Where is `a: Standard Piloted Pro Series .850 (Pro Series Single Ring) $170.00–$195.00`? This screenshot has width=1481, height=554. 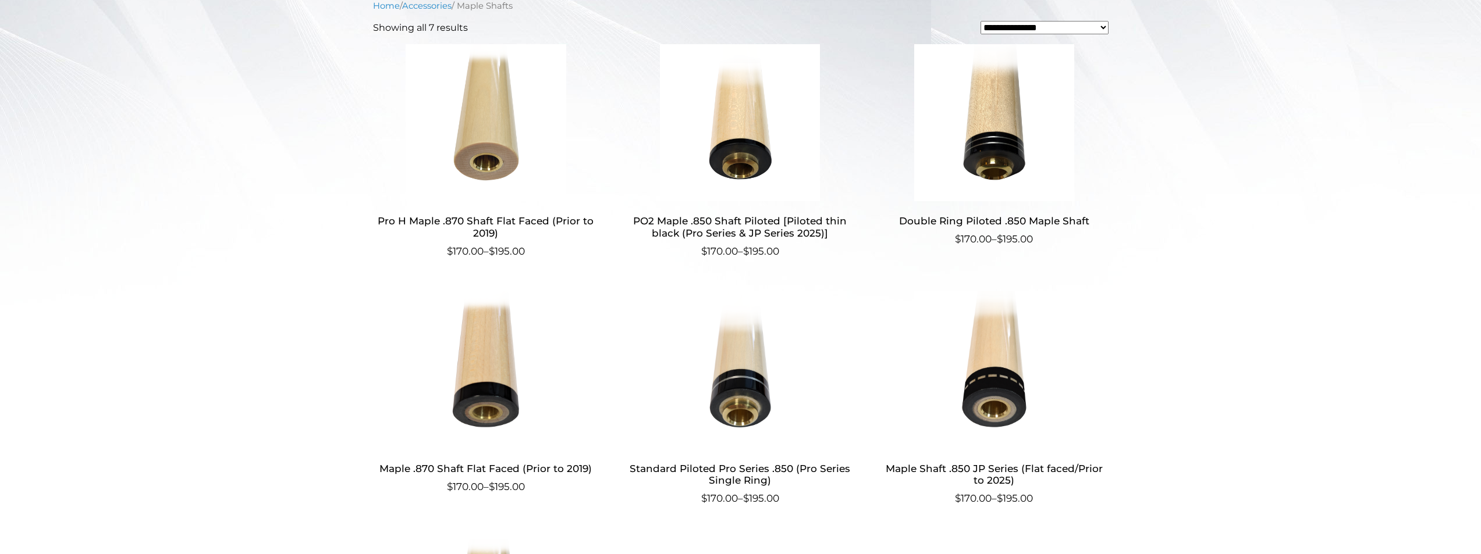
a: Standard Piloted Pro Series .850 (Pro Series Single Ring) $170.00–$195.00 is located at coordinates (740, 399).